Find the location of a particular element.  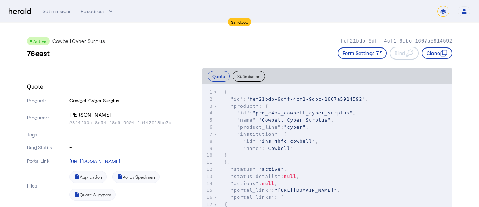

div: 11 is located at coordinates (208, 162).